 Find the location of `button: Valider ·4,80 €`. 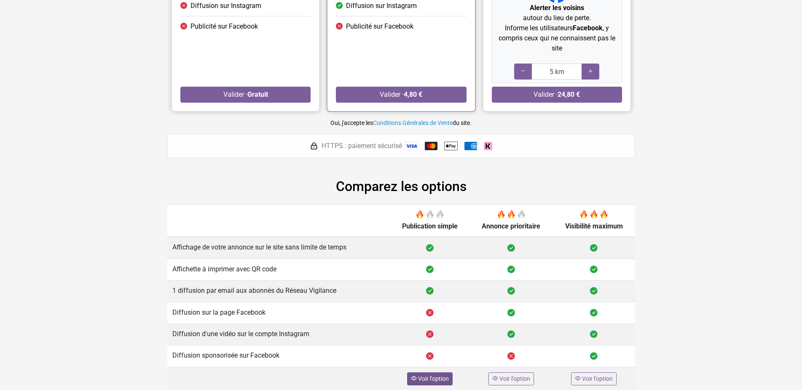

button: Valider ·4,80 € is located at coordinates (401, 95).